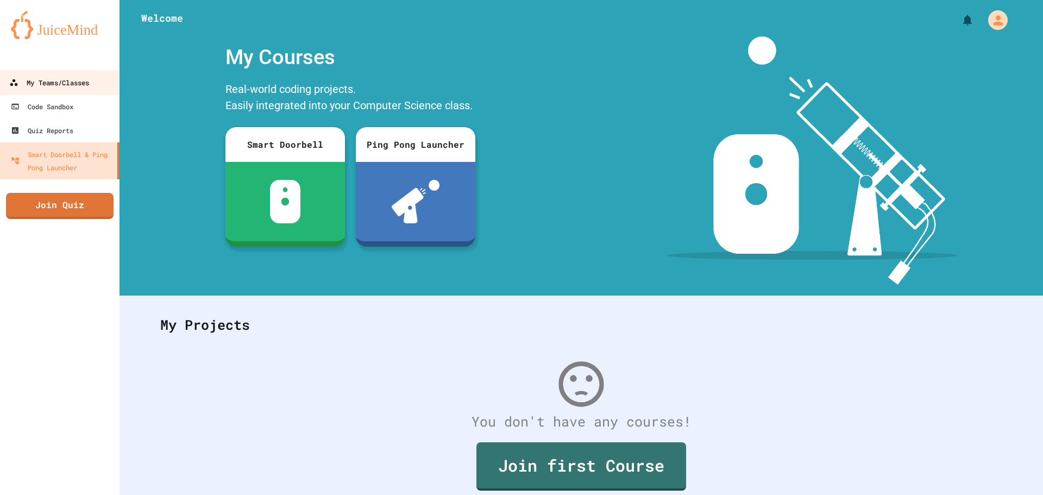  What do you see at coordinates (959, 20) in the screenshot?
I see `div: My Notifications` at bounding box center [959, 20].